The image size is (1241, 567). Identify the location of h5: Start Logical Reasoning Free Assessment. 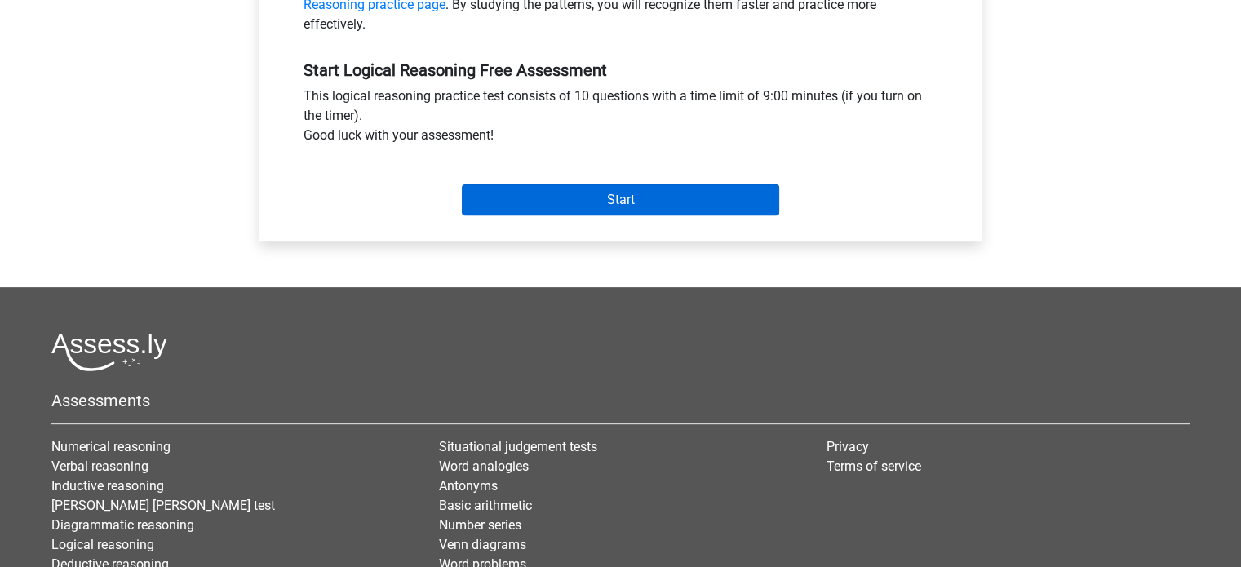
(621, 70).